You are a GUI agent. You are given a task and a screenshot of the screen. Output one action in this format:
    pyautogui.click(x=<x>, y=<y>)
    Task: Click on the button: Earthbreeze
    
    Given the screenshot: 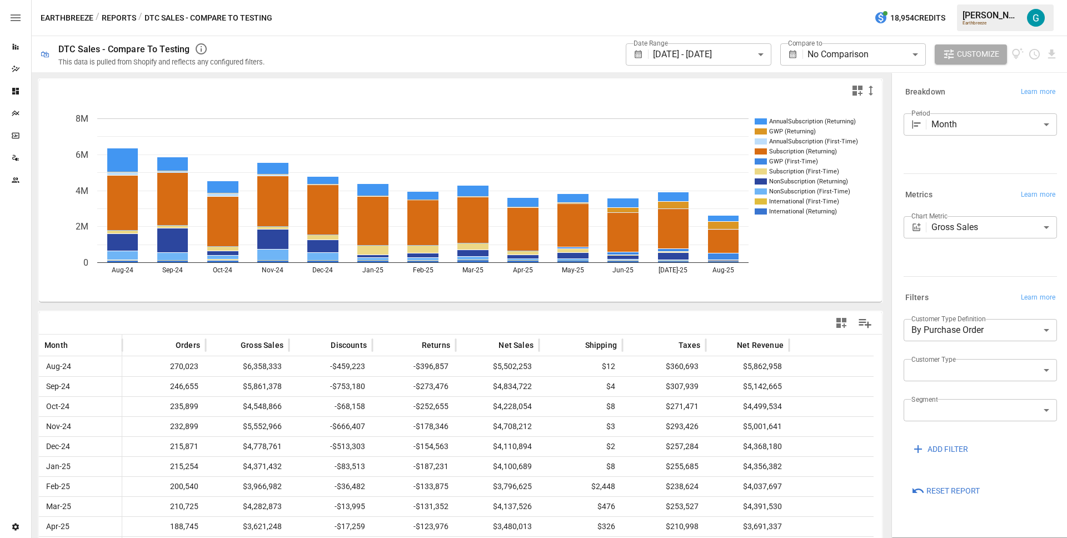 What is the action you would take?
    pyautogui.click(x=67, y=18)
    